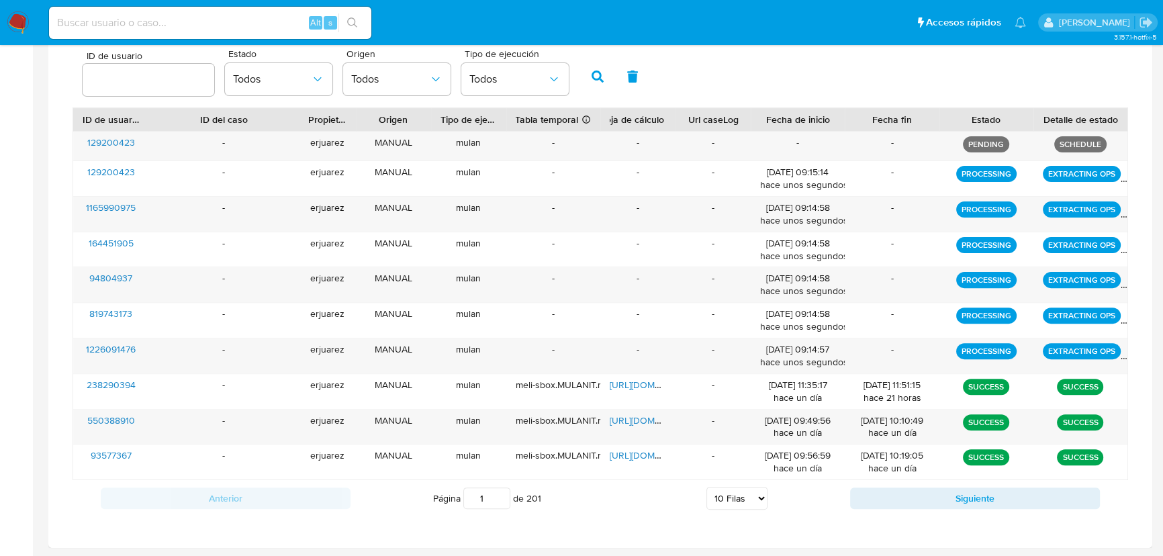  What do you see at coordinates (1020, 22) in the screenshot?
I see `a: Notificaciones` at bounding box center [1020, 22].